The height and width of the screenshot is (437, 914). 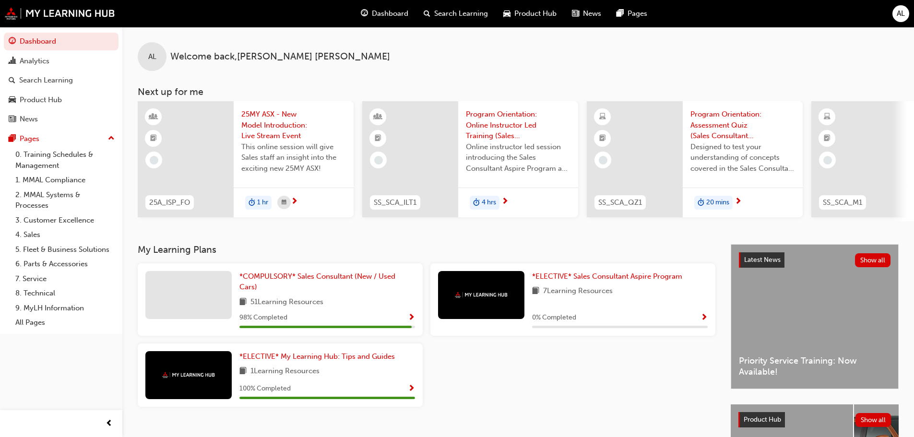 I want to click on span: 4 hrs, so click(x=489, y=202).